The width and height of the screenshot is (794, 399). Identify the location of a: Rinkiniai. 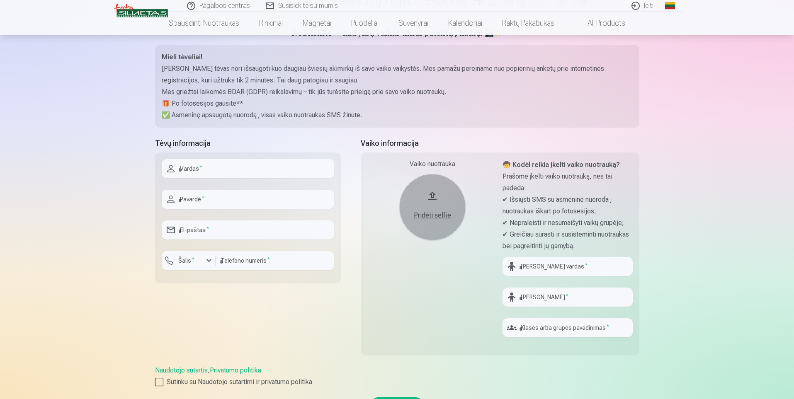
(271, 23).